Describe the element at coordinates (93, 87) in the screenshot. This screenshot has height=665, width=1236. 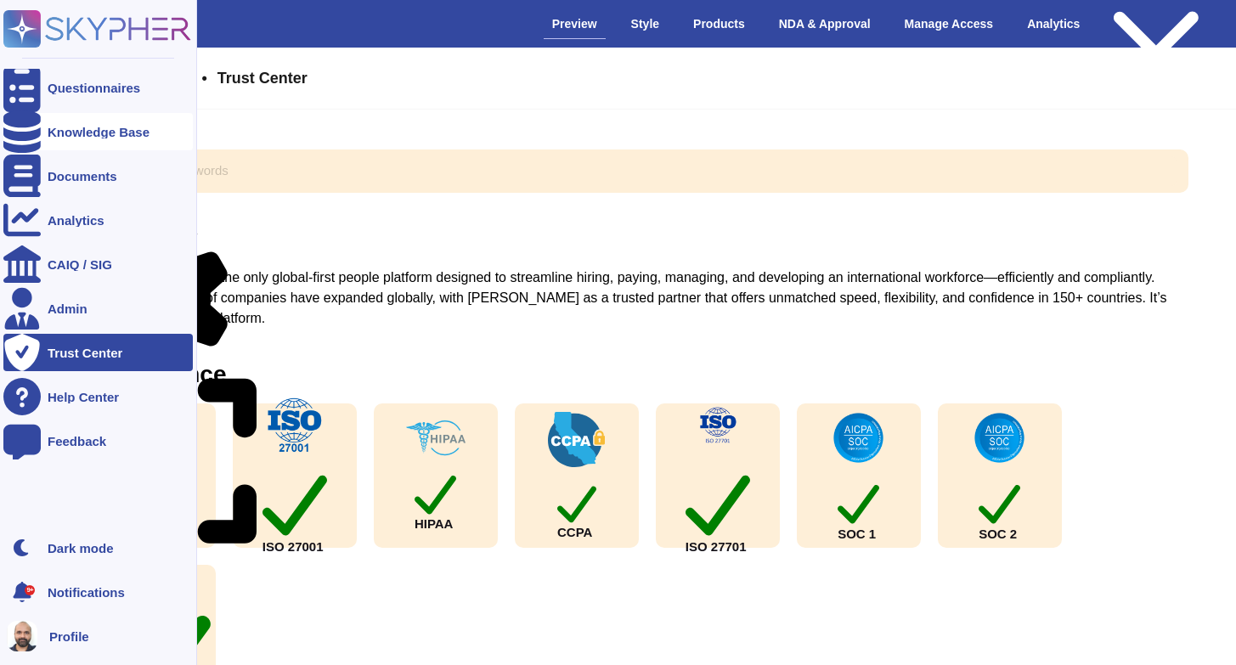
I see `div: Questionnaires` at that location.